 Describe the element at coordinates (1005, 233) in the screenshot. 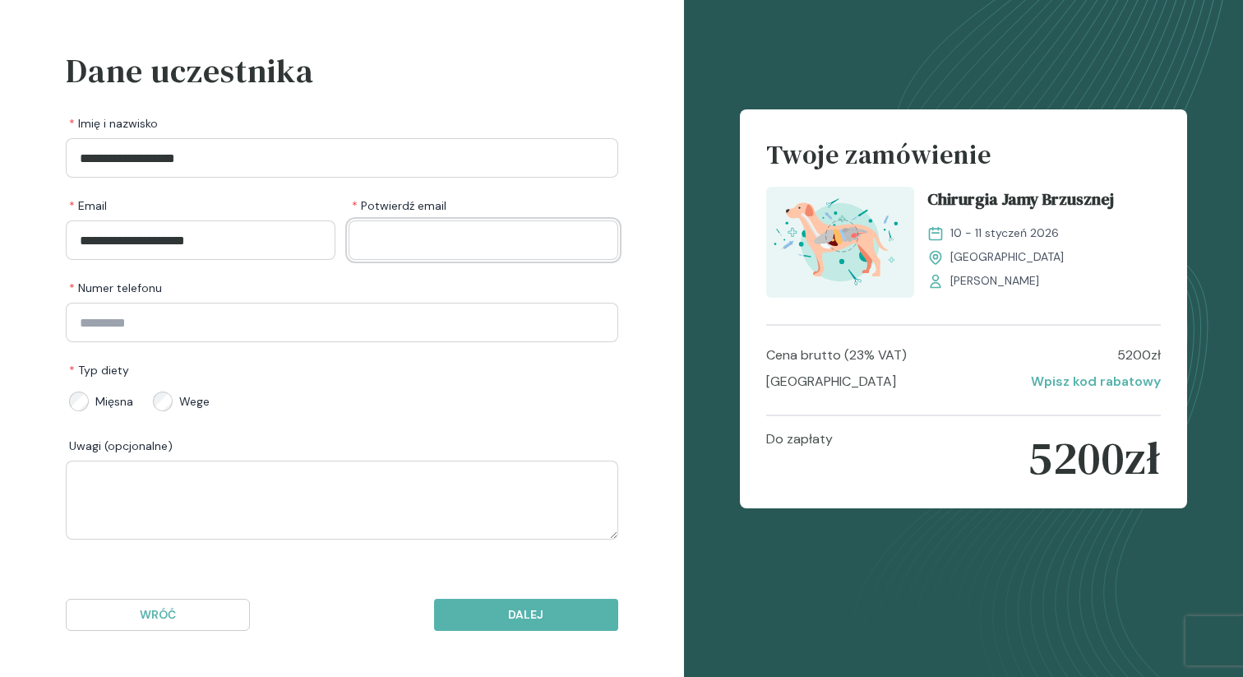

I see `span: 10 - 11 styczeń 2026` at that location.